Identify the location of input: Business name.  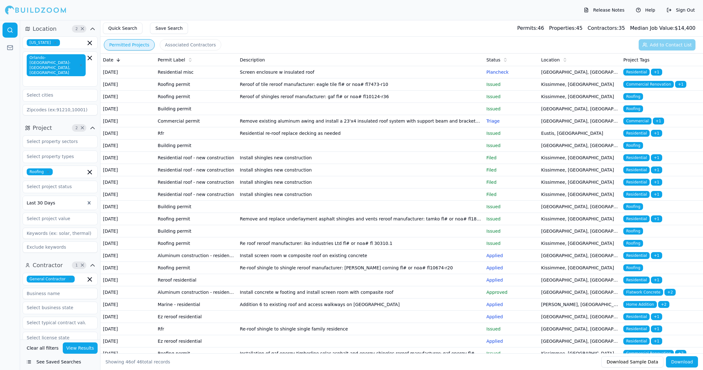
(60, 294).